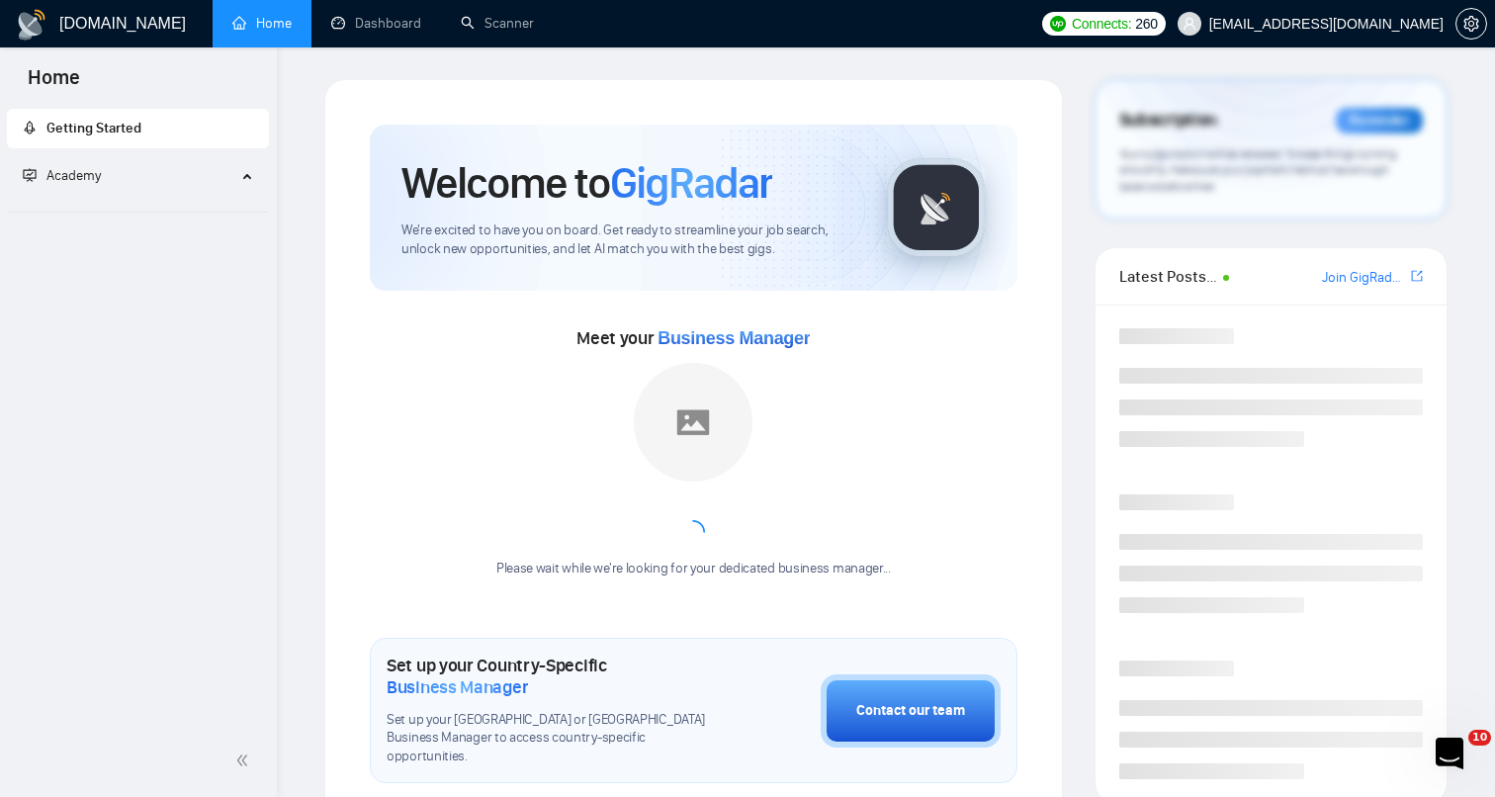 Image resolution: width=1495 pixels, height=797 pixels. Describe the element at coordinates (1258, 170) in the screenshot. I see `span: Your subscription will be renewed. To keep things running smoothly, make sure your payment method...` at that location.